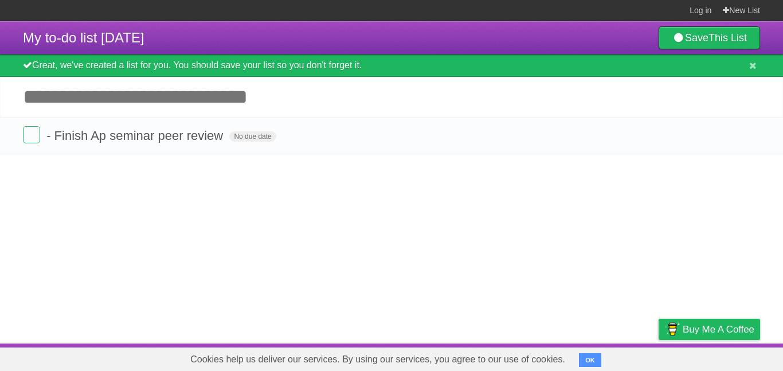  What do you see at coordinates (378, 359) in the screenshot?
I see `span: Cookies help us deliver our services. By using our services, you agree to our use of cookies.` at bounding box center [378, 359].